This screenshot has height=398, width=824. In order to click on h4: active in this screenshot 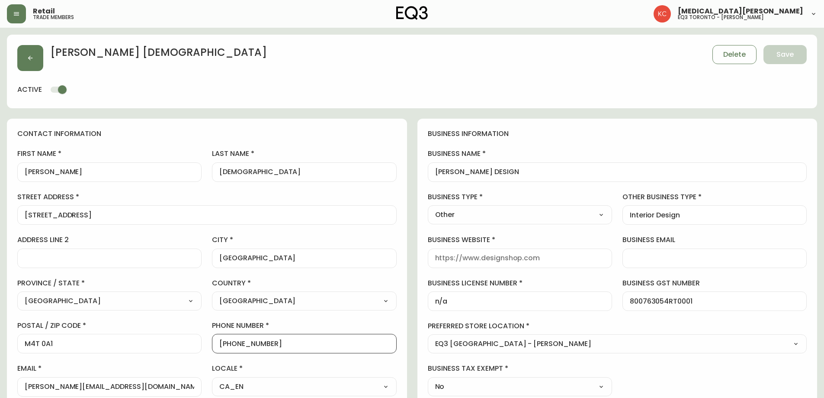, I will do `click(29, 90)`.